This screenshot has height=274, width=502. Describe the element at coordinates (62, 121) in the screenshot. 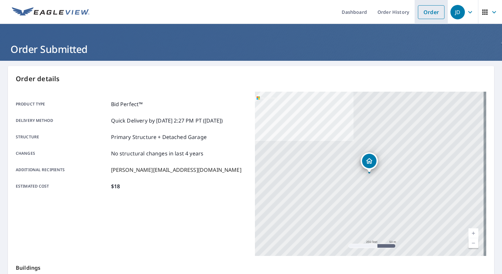

I see `p: Delivery method` at that location.